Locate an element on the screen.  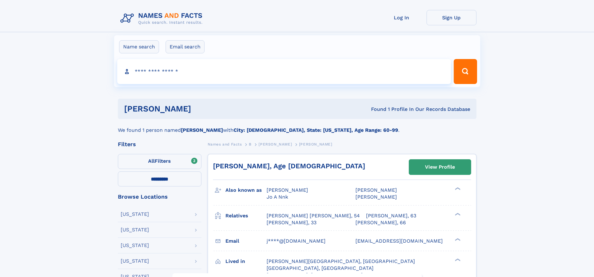
label: Filters is located at coordinates (160, 161).